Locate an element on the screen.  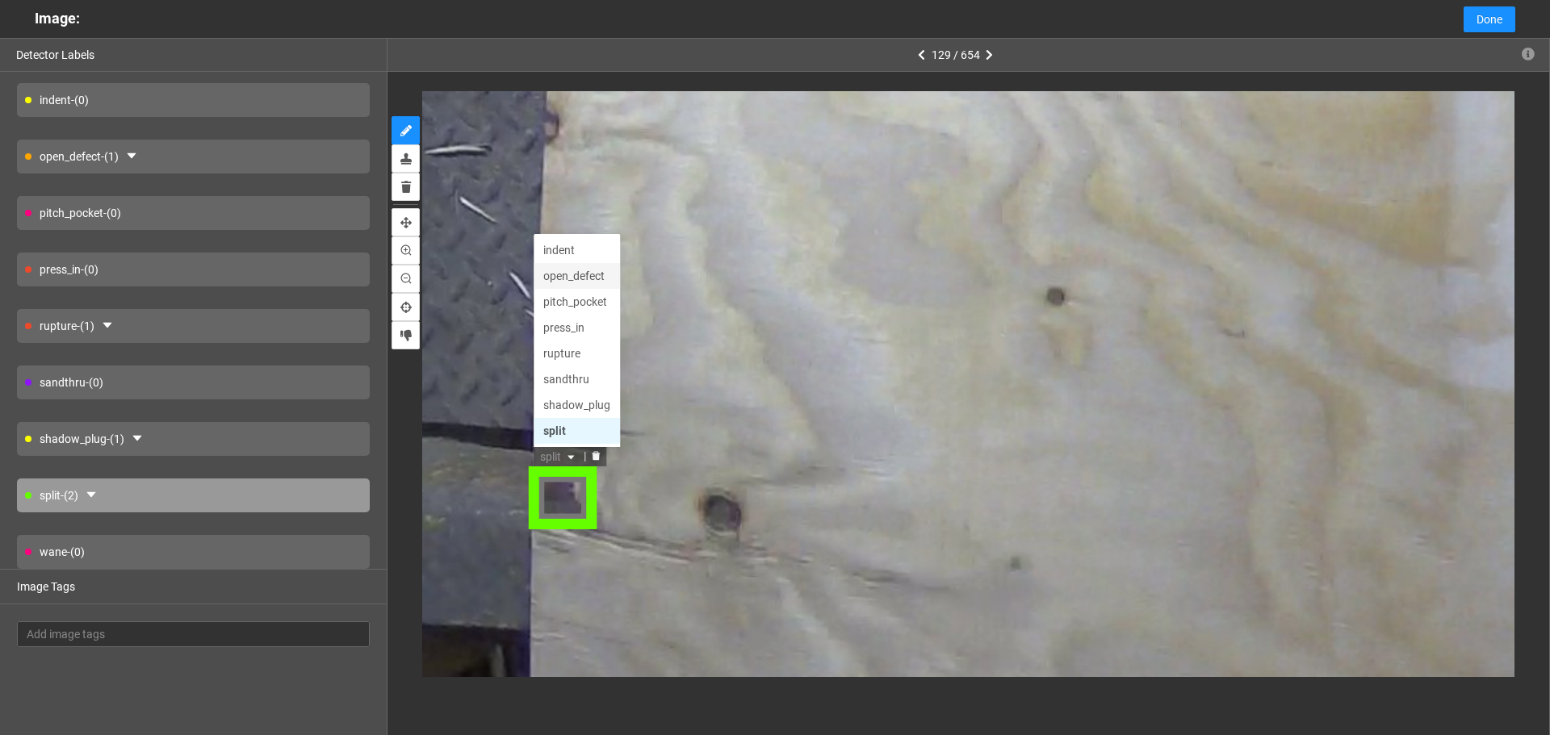
div: press_in - (0) is located at coordinates (193, 270).